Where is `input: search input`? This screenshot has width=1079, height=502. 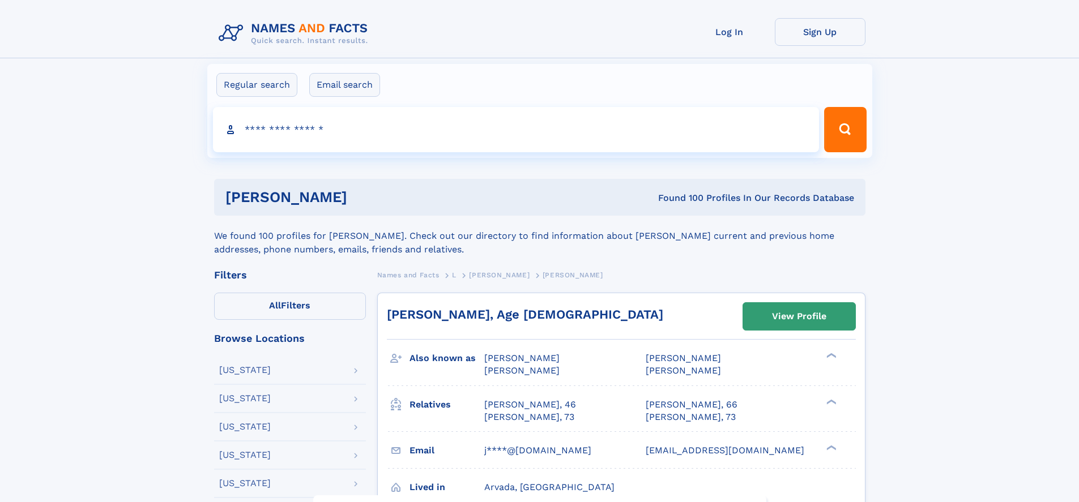 input: search input is located at coordinates (516, 130).